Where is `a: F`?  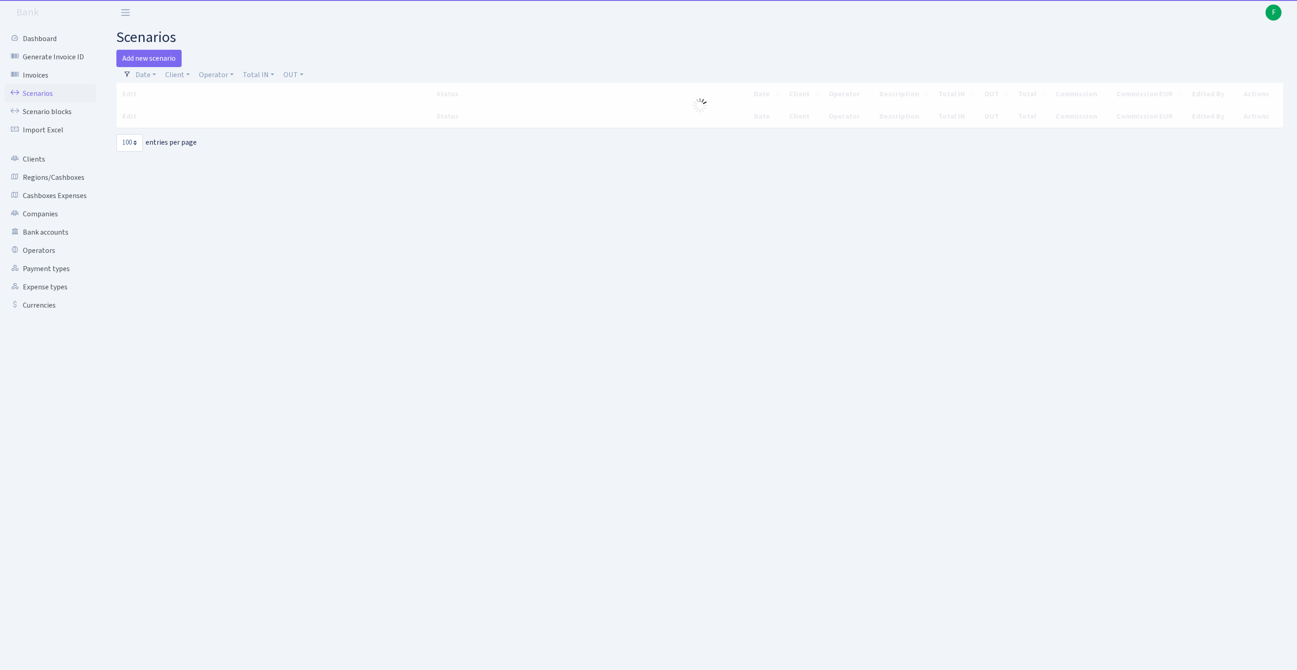
a: F is located at coordinates (1273, 12).